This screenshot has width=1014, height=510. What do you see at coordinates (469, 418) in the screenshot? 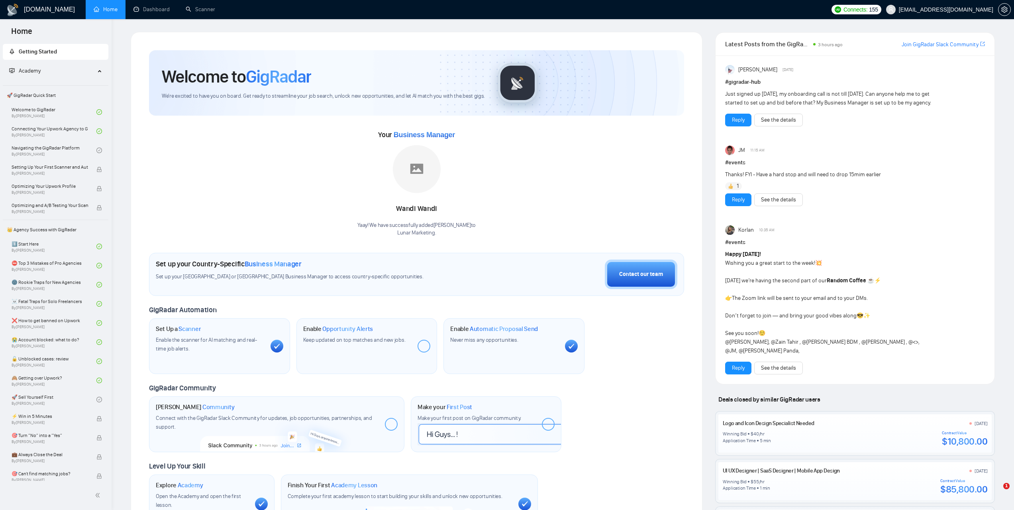
I see `span: Make your first post on GigRadar community.` at bounding box center [469, 418].